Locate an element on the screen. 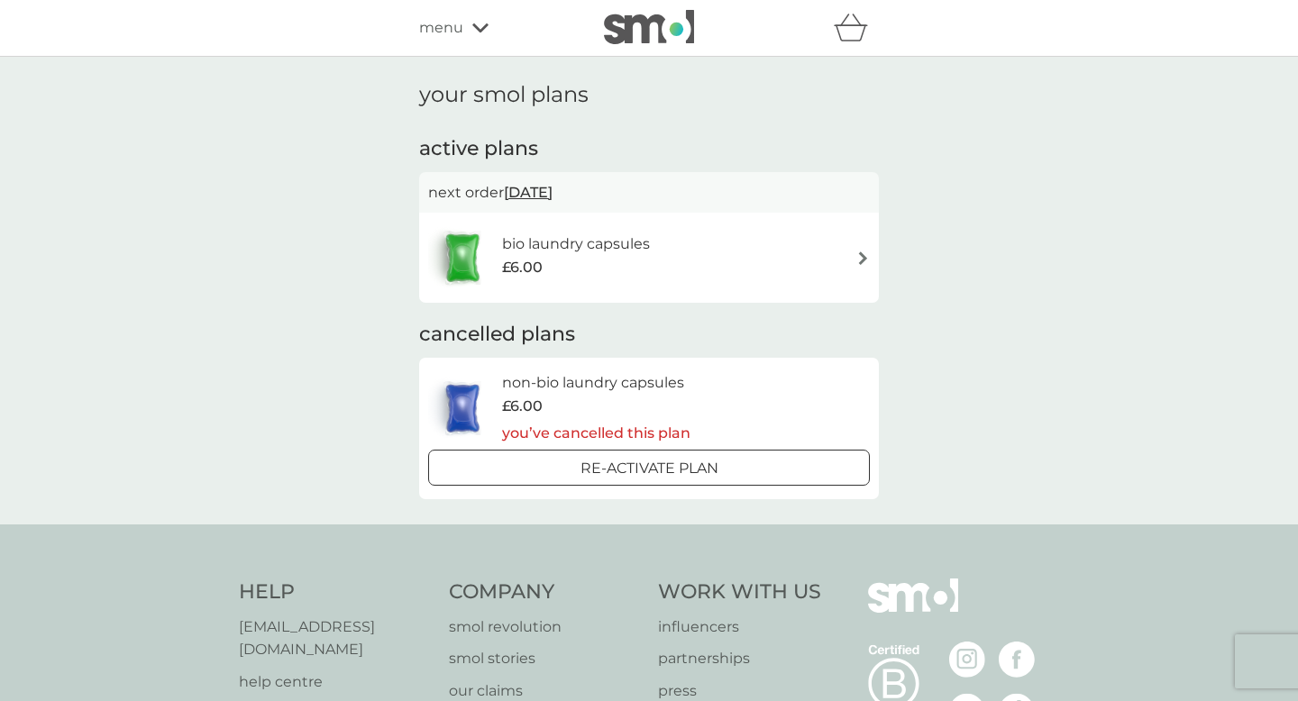  p: Re-activate Plan is located at coordinates (649, 469).